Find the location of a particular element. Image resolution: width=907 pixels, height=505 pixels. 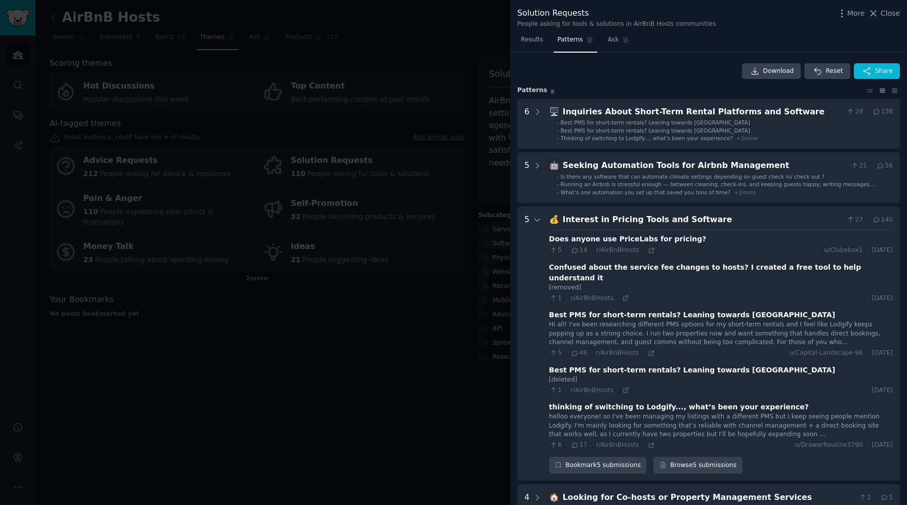

span: 21 is located at coordinates (859, 166).